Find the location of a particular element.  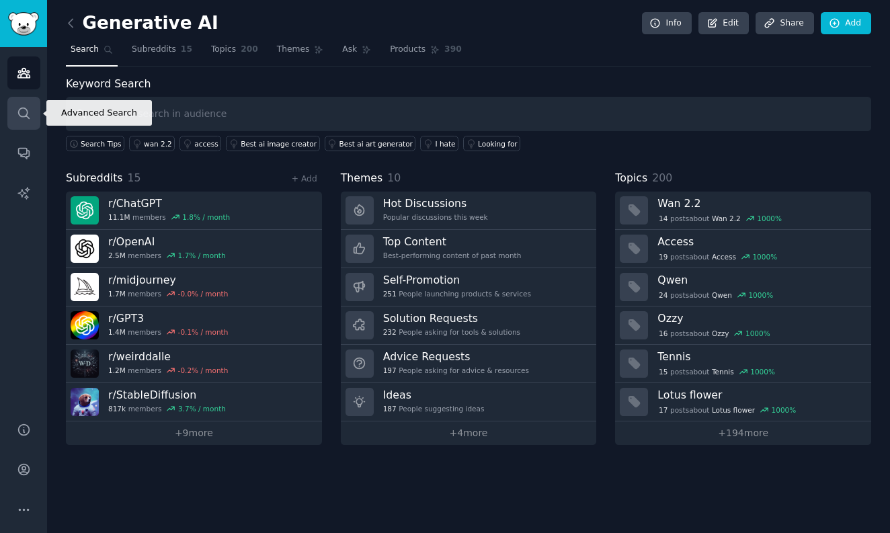

a: Ideas187People suggesting ideas is located at coordinates (468, 402).